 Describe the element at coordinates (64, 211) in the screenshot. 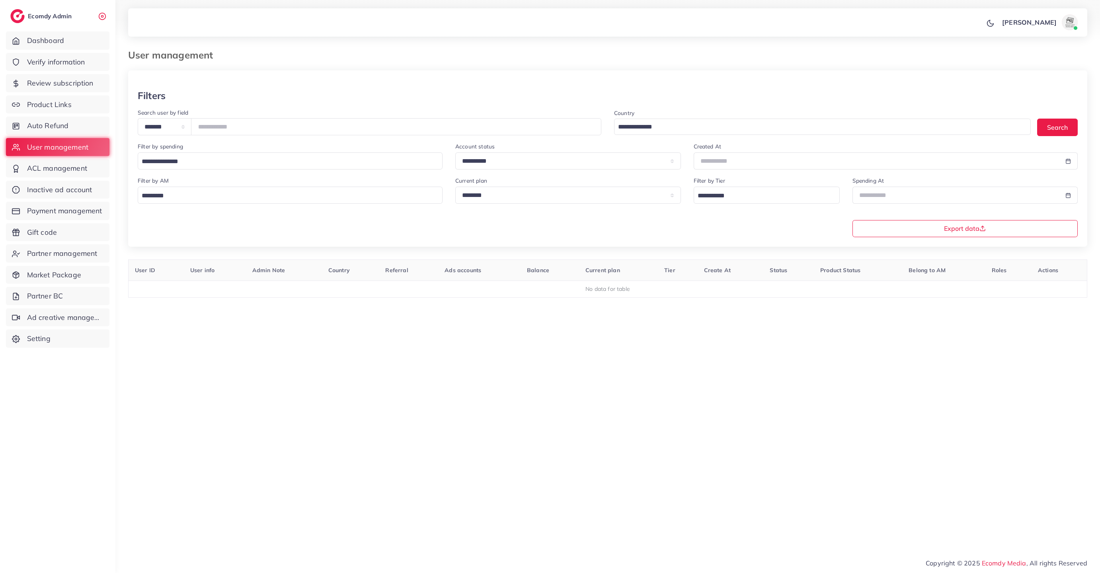

I see `span: Payment management` at that location.